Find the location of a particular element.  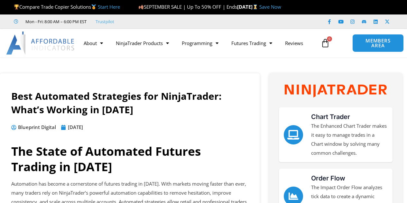

a: About is located at coordinates (93, 43).